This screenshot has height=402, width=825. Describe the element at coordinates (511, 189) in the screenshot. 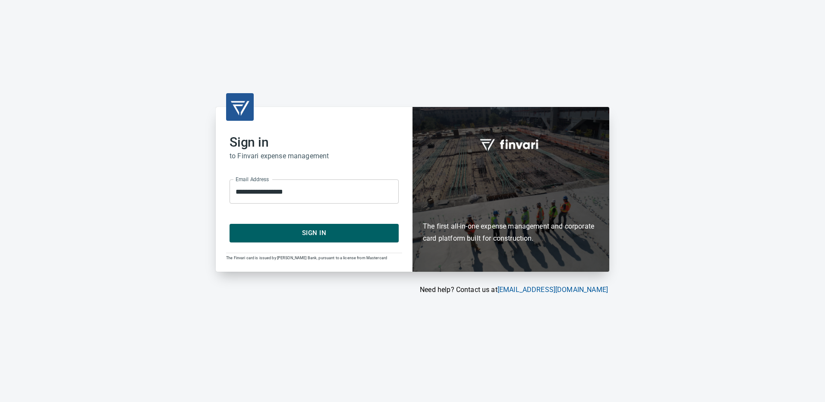

I see `div: Finvari` at that location.